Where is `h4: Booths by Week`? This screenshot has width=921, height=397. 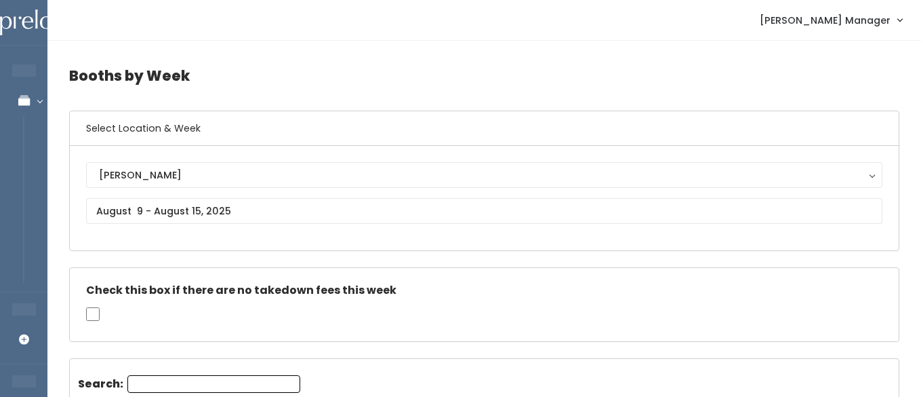 h4: Booths by Week is located at coordinates (484, 75).